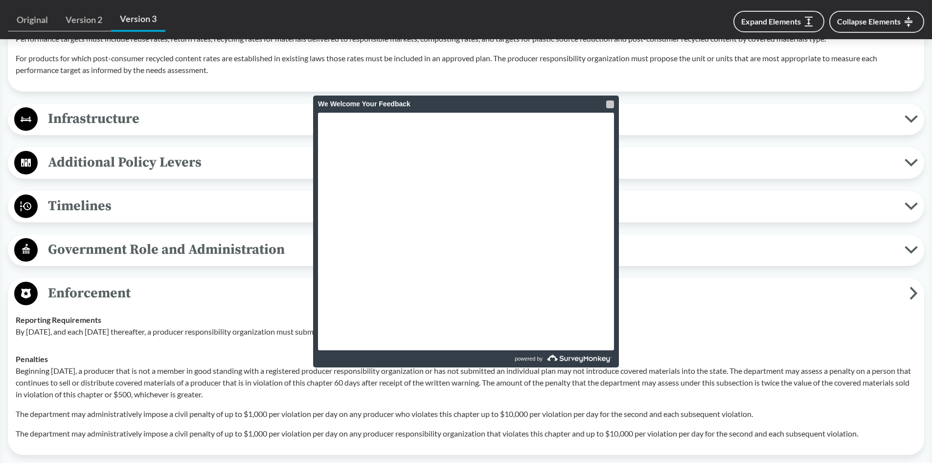  I want to click on strong: Reporting Requirements, so click(58, 319).